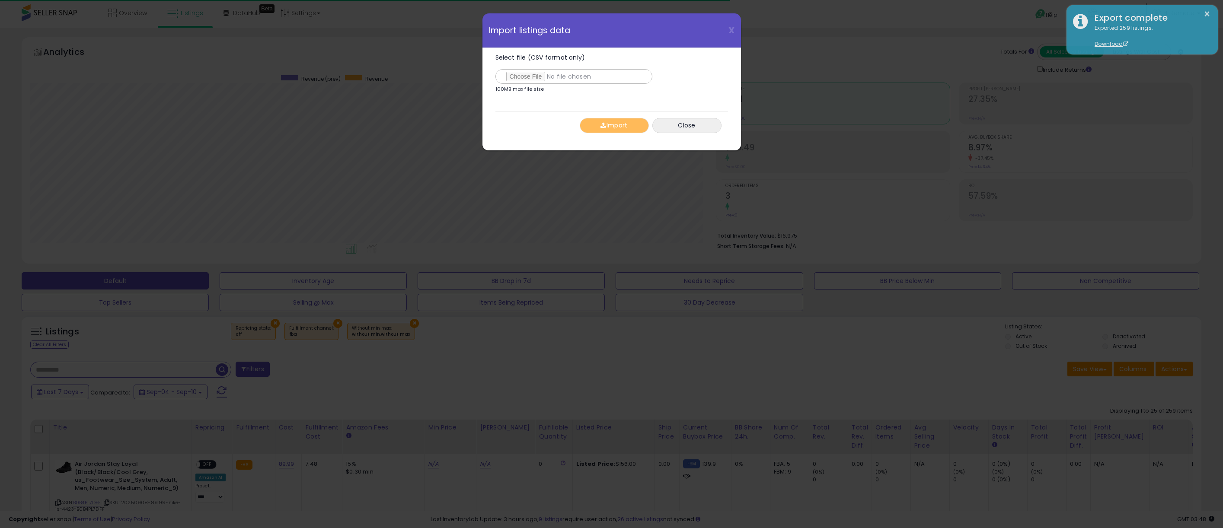 Image resolution: width=1223 pixels, height=528 pixels. I want to click on span: Select file (CSV format only), so click(540, 57).